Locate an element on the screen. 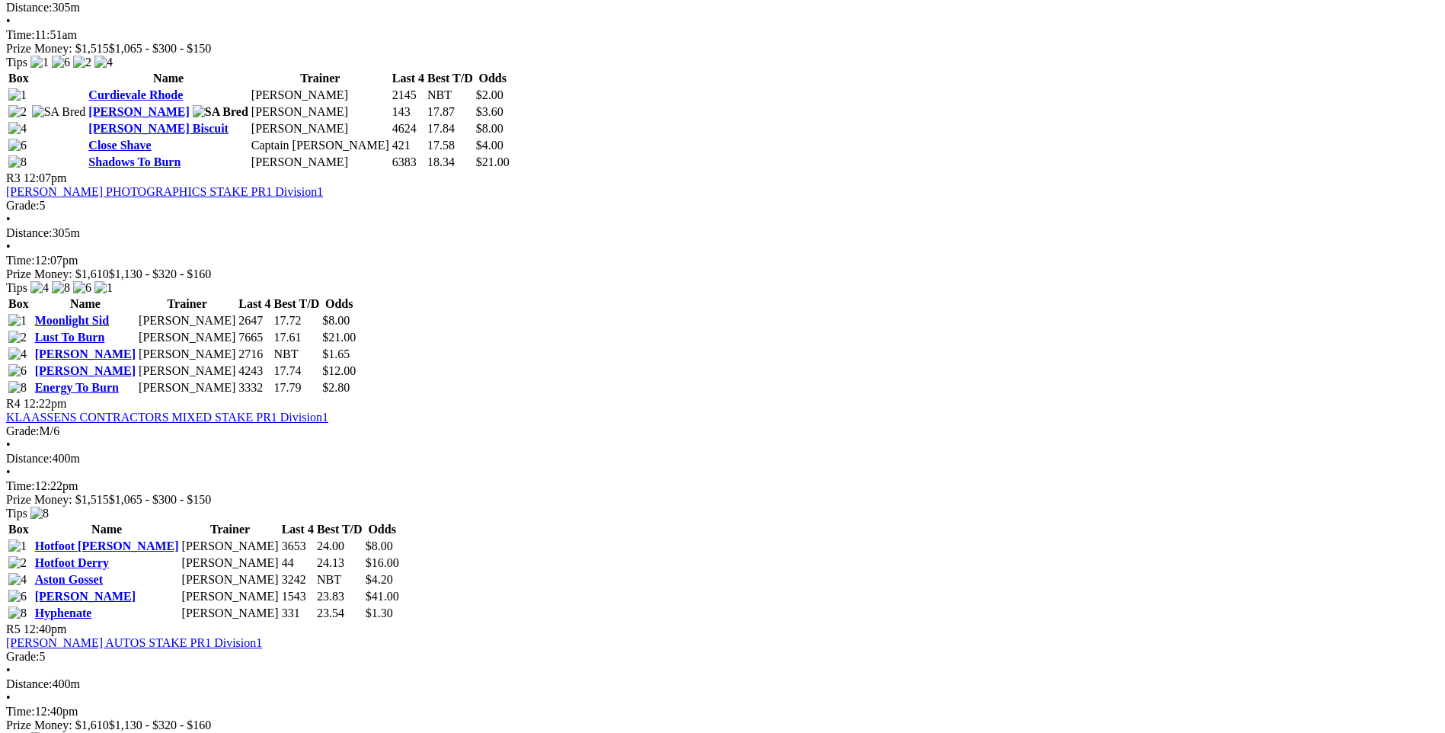 This screenshot has height=733, width=1445. span: $12.00 is located at coordinates (339, 370).